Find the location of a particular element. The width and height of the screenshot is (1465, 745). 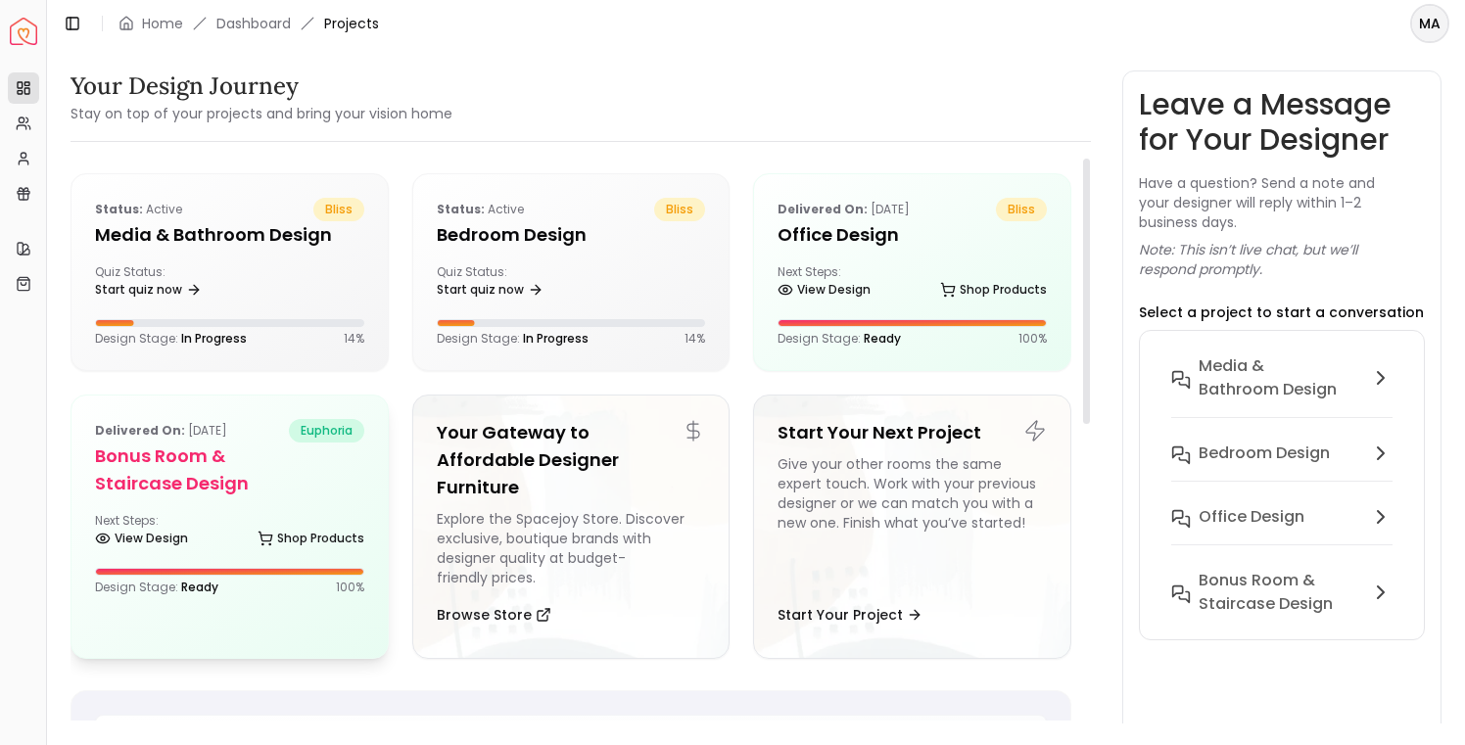

span: euphoria is located at coordinates (326, 431).